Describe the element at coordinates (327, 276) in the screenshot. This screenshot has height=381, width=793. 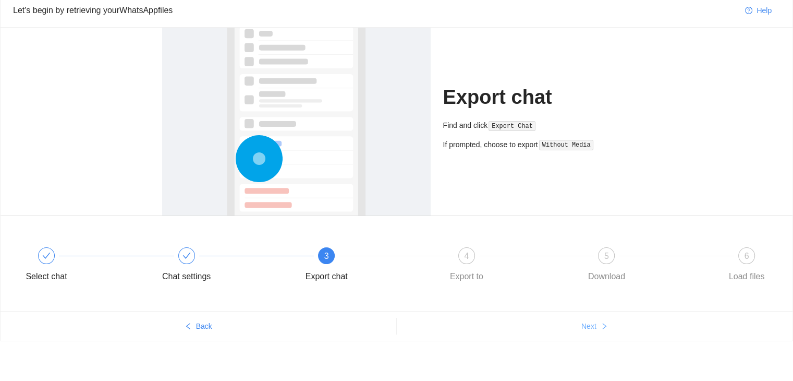
I see `div: Export chat` at that location.